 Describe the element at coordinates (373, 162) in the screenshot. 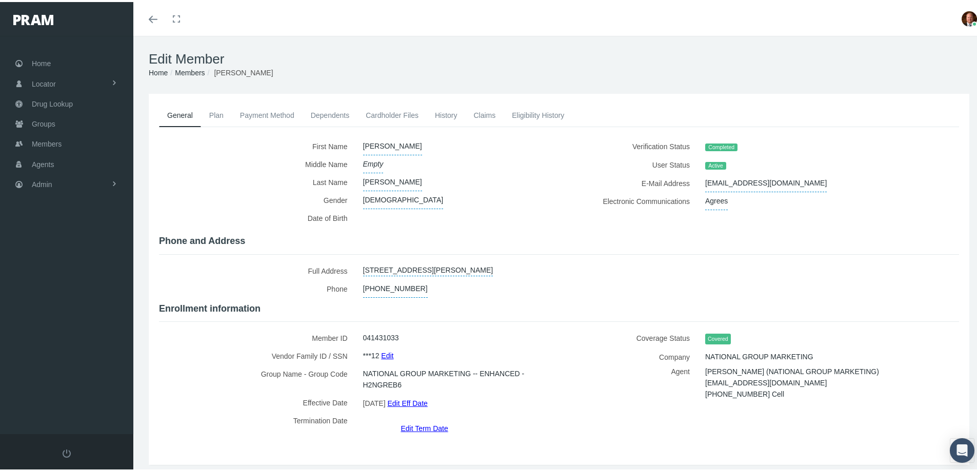

I see `span: Empty` at that location.